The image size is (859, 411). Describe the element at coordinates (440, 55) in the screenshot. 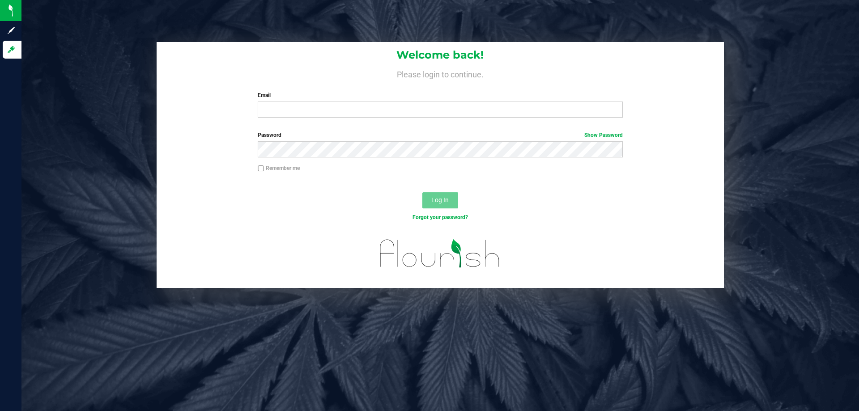

I see `h1: Welcome back!` at that location.